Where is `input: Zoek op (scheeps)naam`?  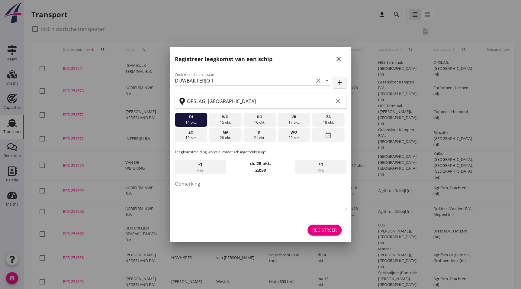
input: Zoek op (scheeps)naam is located at coordinates (244, 81).